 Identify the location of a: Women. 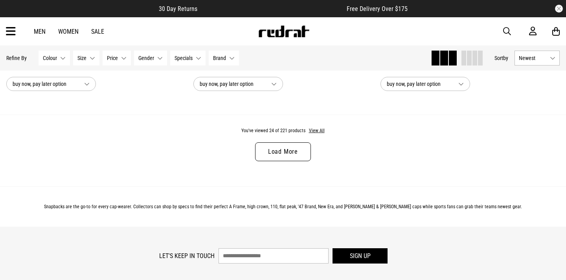
(68, 31).